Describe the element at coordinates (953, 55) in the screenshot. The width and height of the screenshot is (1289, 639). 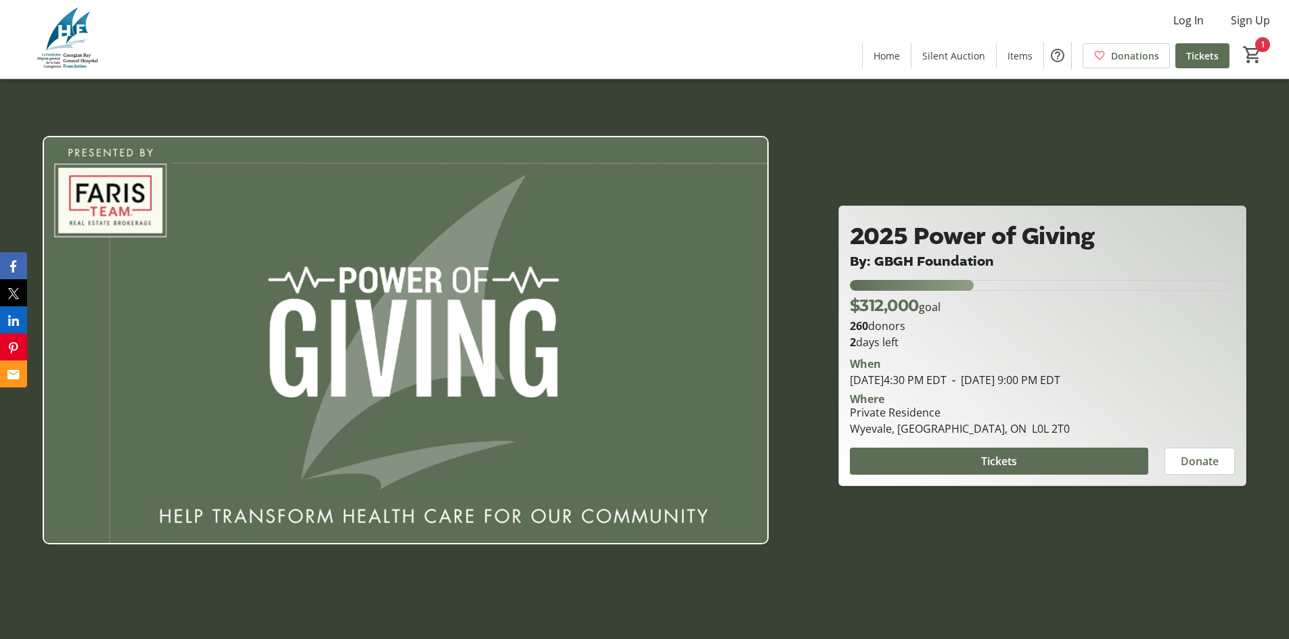
I see `a: Silent Auction` at that location.